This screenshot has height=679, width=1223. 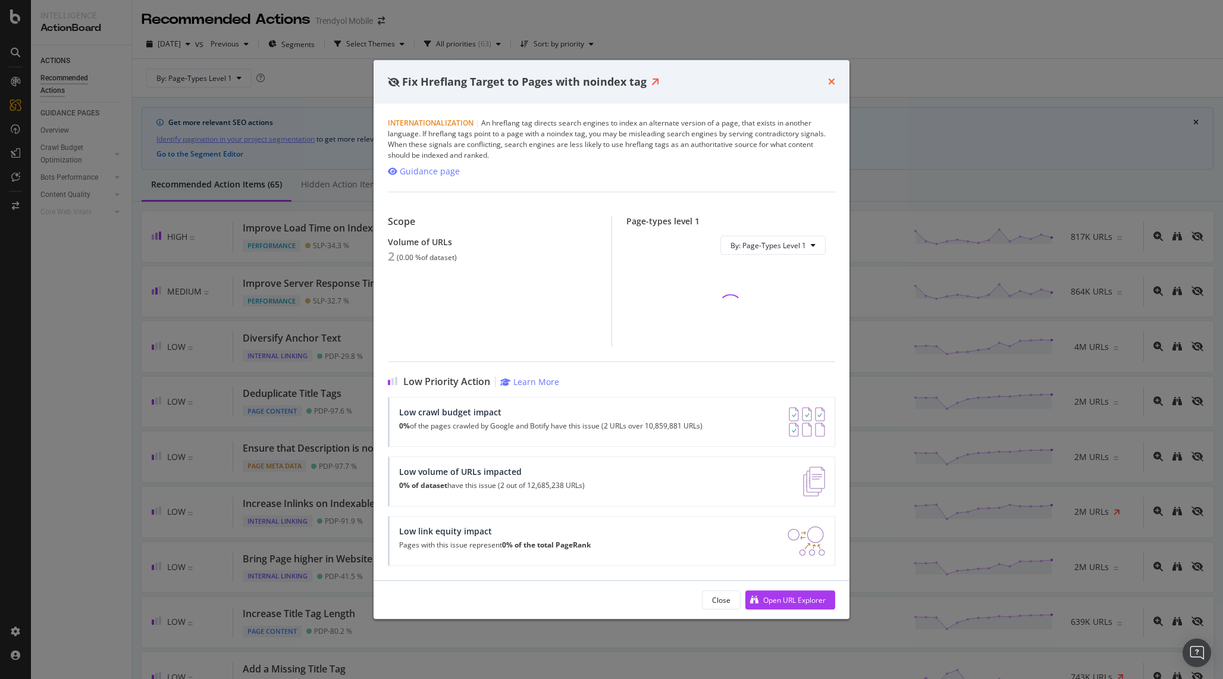 I want to click on div: Open URL Explorer, so click(x=794, y=600).